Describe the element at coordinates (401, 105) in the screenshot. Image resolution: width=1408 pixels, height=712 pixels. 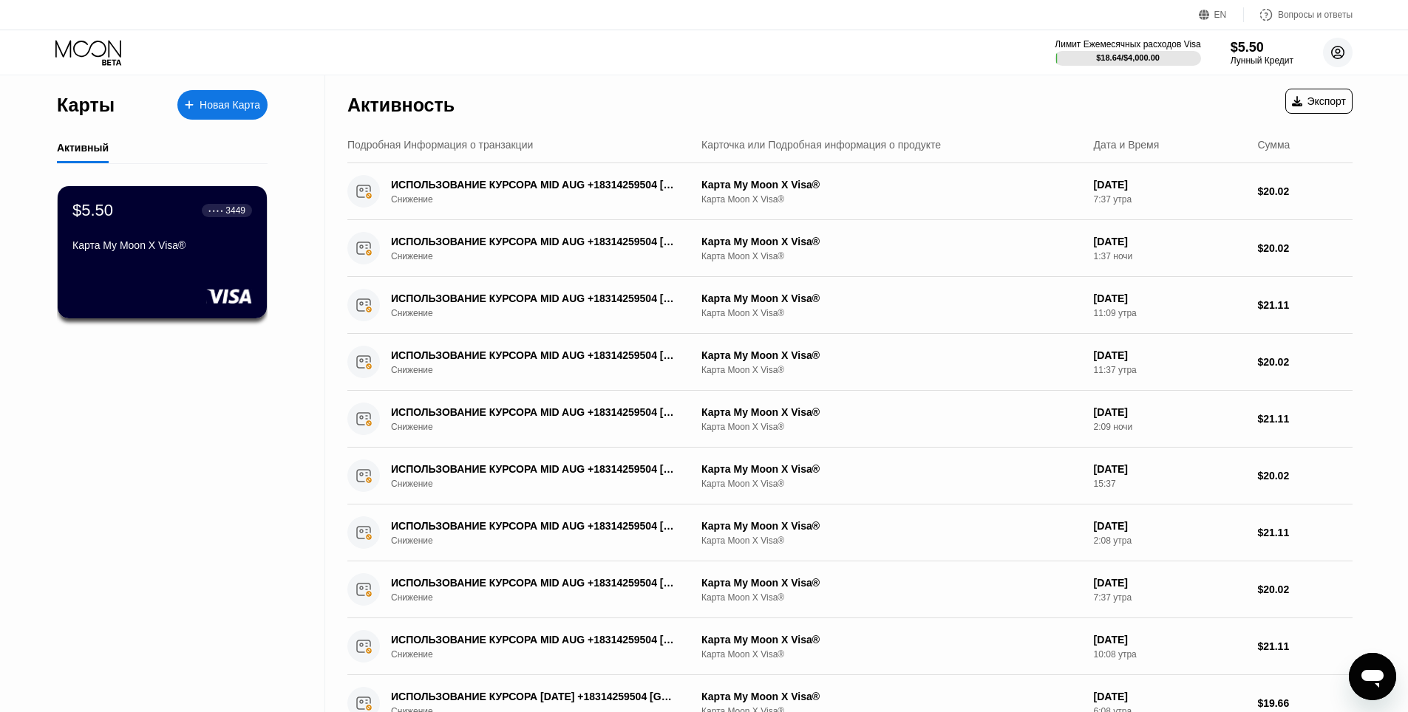
I see `div: Активность` at that location.